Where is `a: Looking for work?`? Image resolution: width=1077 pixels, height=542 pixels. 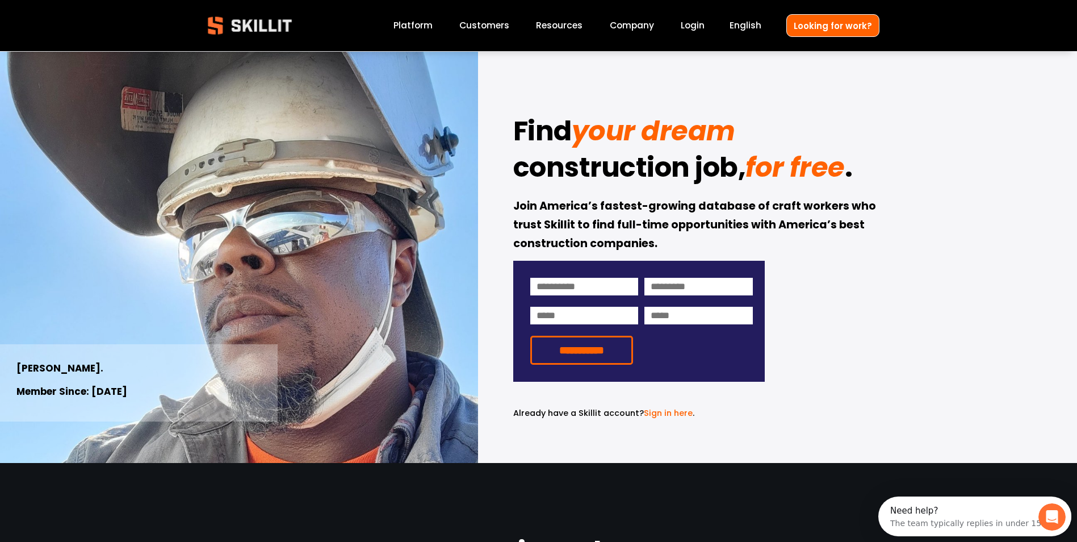
a: Looking for work? is located at coordinates (833, 25).